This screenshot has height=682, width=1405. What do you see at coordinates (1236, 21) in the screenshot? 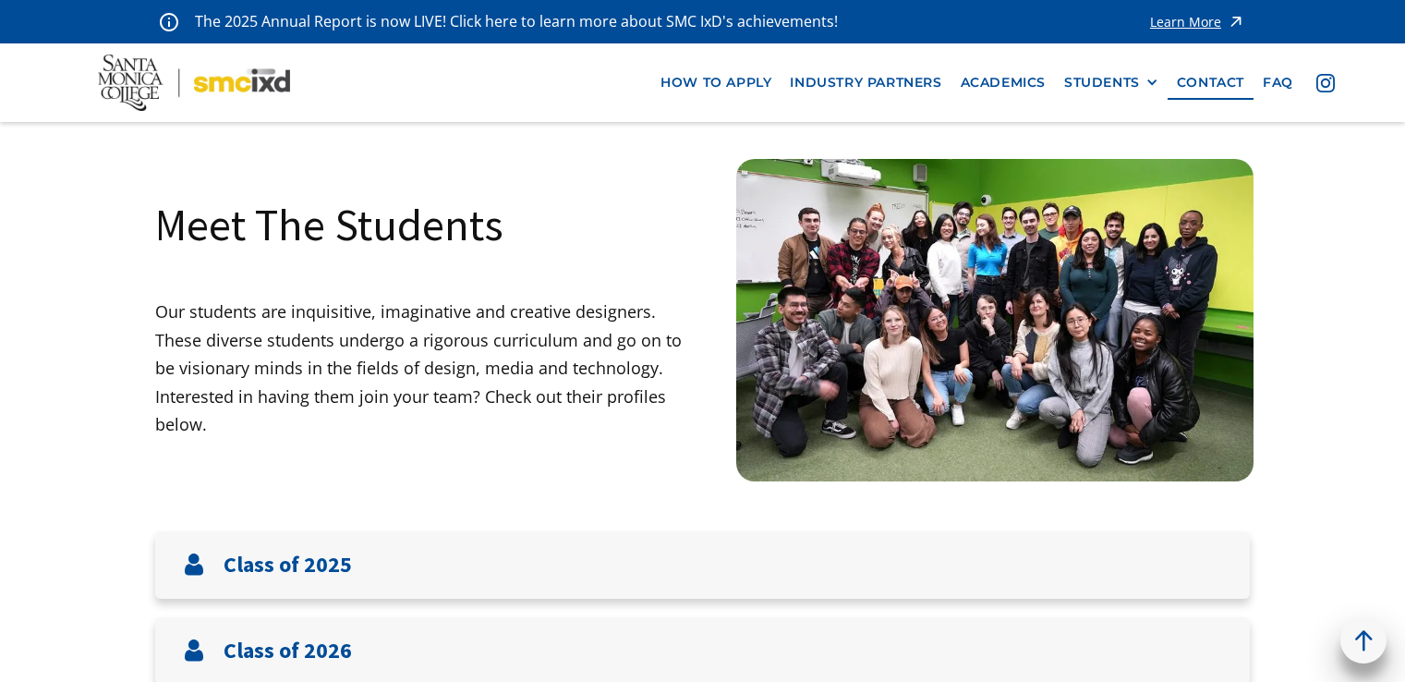
I see `img: icon - arrow - alert` at bounding box center [1236, 21].